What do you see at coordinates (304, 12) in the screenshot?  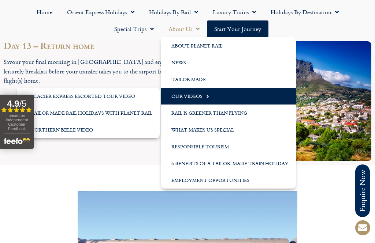 I see `a: Holidays by Destination` at bounding box center [304, 12].